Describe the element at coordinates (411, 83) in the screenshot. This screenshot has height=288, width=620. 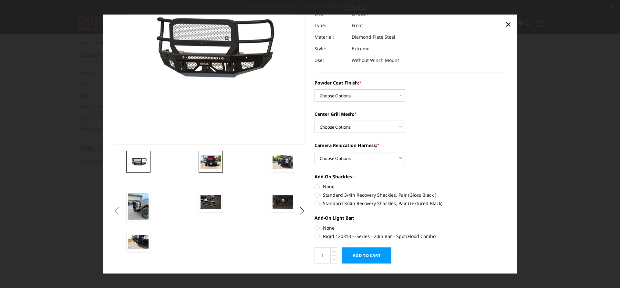
I see `label: Powder Coat Finish:` at that location.